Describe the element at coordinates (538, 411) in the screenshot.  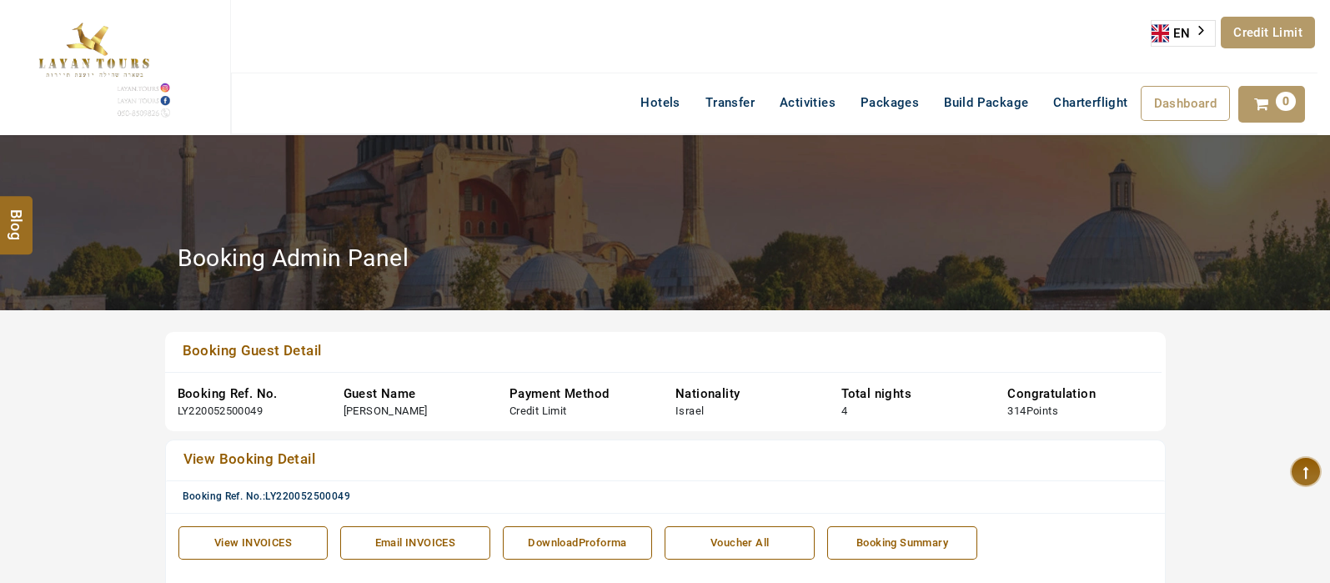
I see `div: Credit Limit` at that location.